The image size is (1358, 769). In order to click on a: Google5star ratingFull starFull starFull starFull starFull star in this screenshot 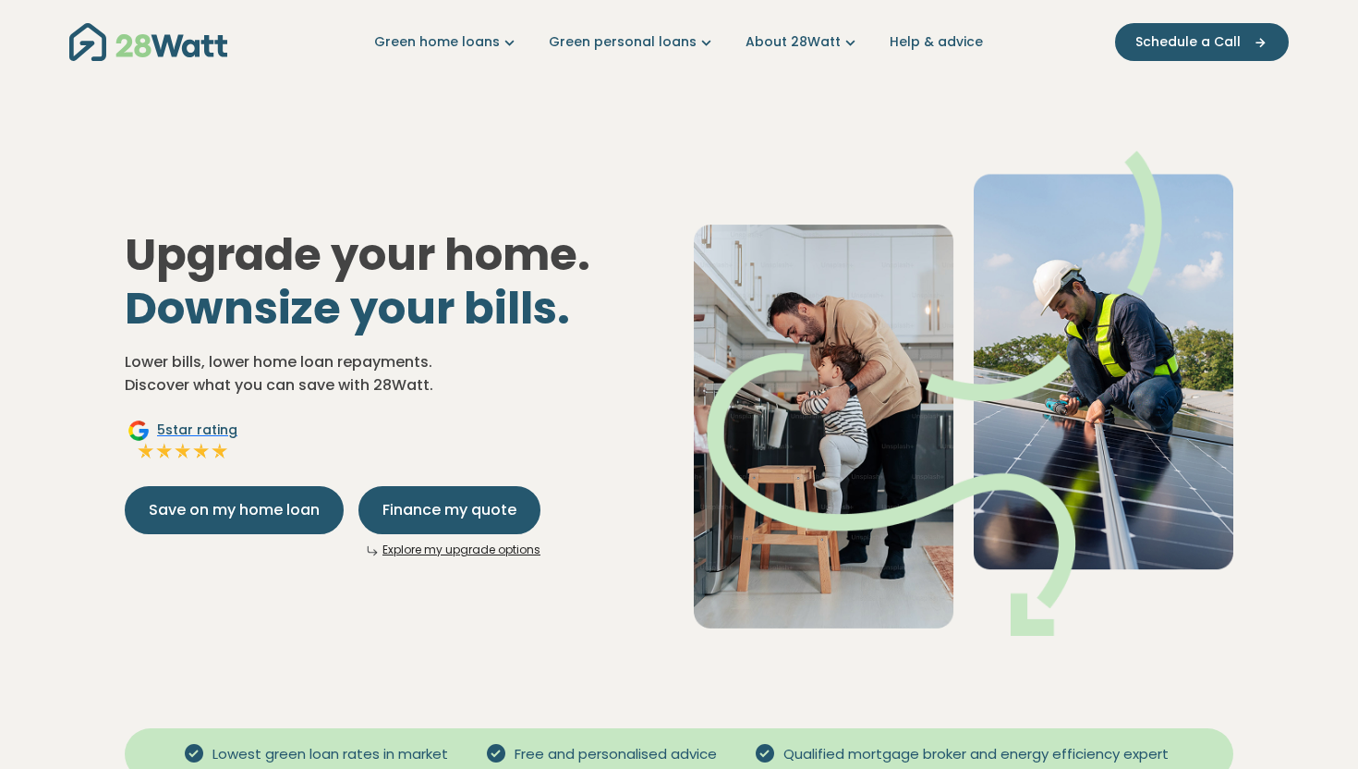, I will do `click(182, 442)`.